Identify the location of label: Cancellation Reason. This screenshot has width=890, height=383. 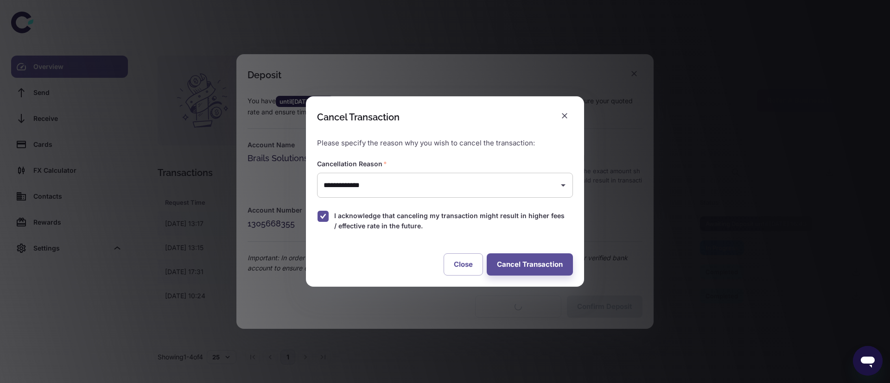
(352, 164).